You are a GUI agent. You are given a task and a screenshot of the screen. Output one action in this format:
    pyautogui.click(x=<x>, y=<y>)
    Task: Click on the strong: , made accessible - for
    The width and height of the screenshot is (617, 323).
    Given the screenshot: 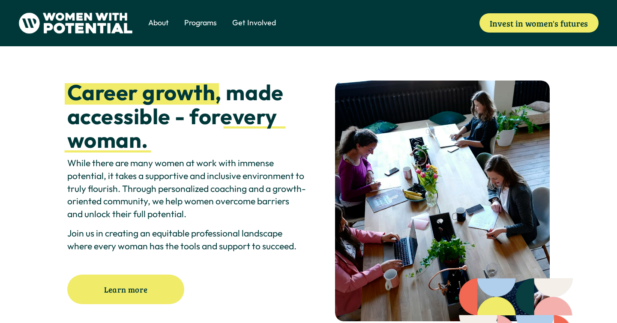 What is the action you would take?
    pyautogui.click(x=177, y=104)
    